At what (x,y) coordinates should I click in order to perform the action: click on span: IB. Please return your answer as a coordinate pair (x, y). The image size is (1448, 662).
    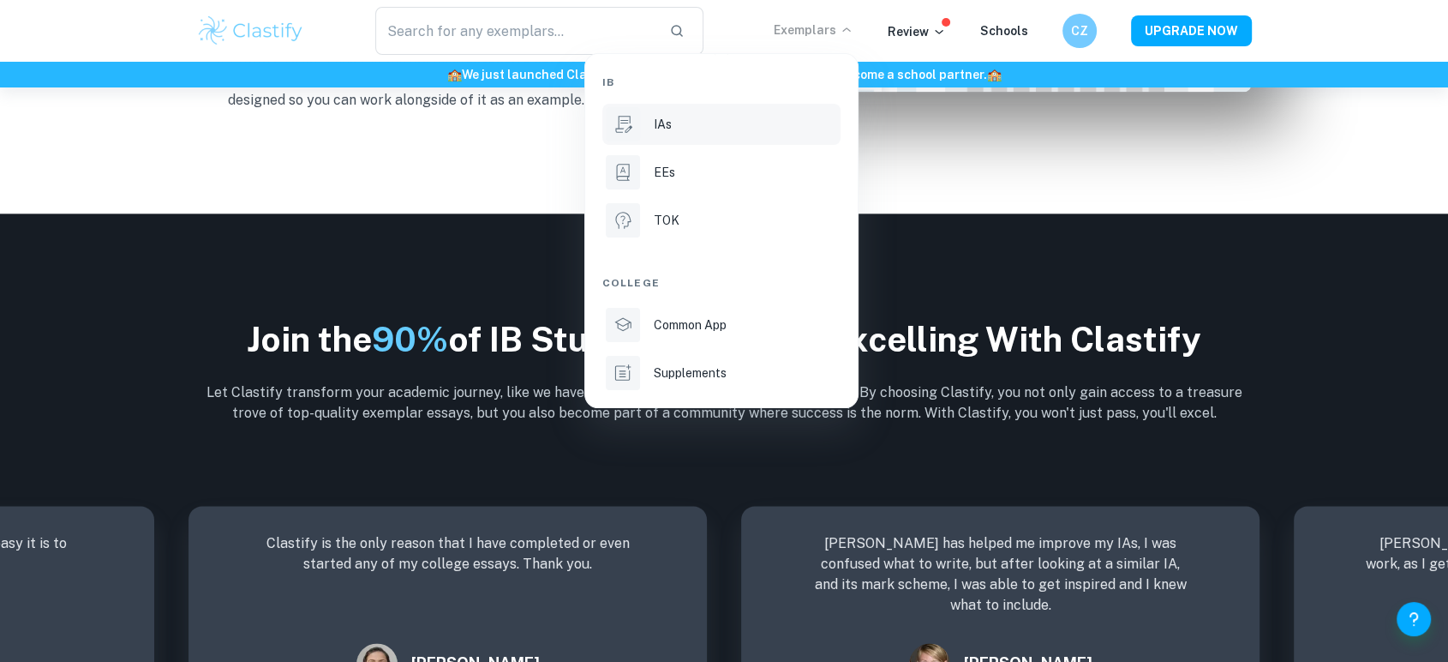
    Looking at the image, I should click on (609, 82).